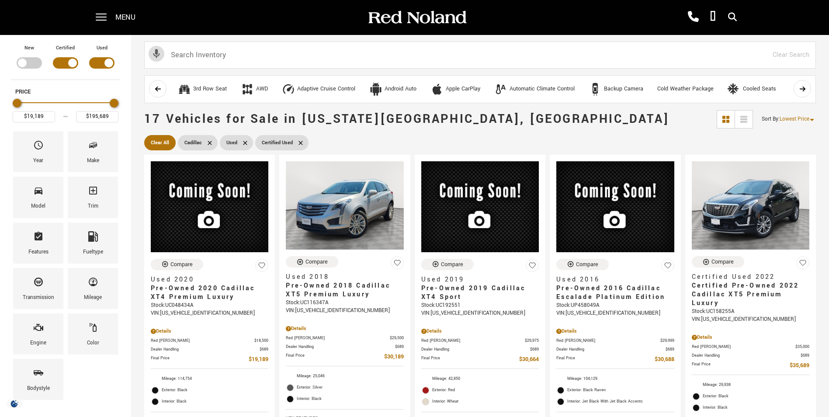 This screenshot has width=829, height=417. What do you see at coordinates (532, 340) in the screenshot?
I see `span: $29,975` at bounding box center [532, 340].